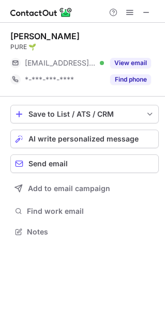 The height and width of the screenshot is (330, 165). Describe the element at coordinates (48, 164) in the screenshot. I see `span: Send email` at that location.